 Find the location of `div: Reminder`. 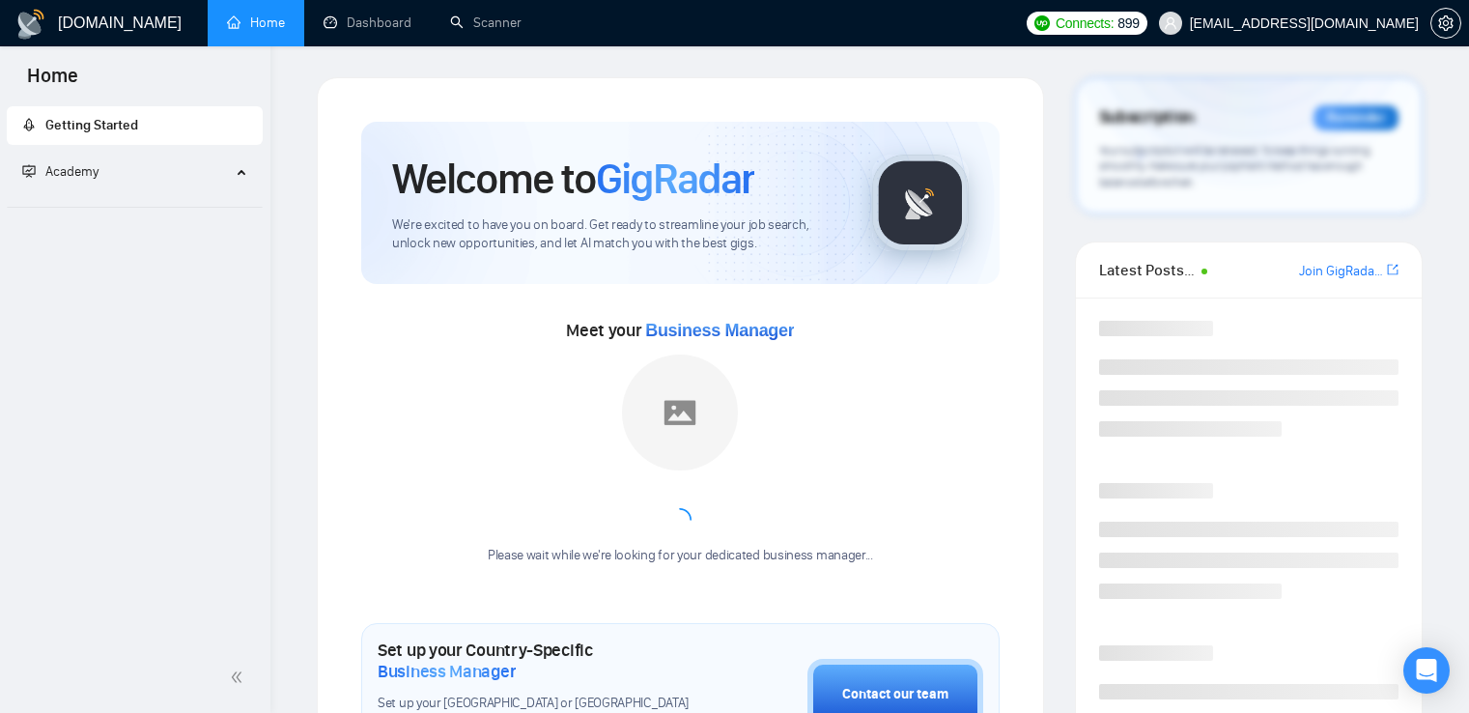

div: Reminder is located at coordinates (1356, 118).